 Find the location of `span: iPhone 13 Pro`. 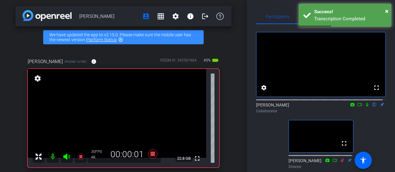

span: iPhone 13 Pro is located at coordinates (75, 62).